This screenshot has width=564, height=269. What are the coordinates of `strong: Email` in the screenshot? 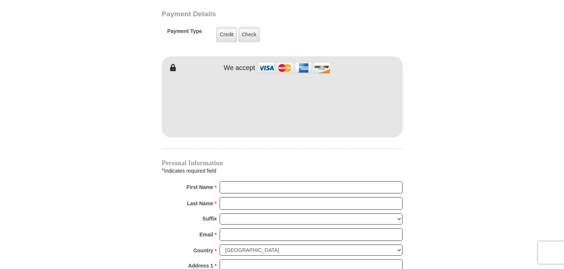 It's located at (206, 234).